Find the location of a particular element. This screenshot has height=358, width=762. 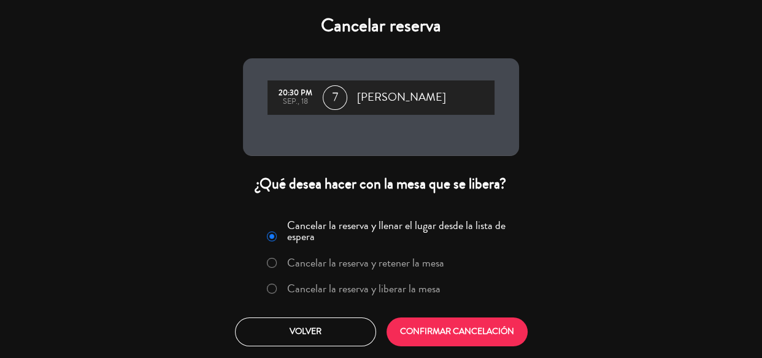

label: Cancelar la reserva y llenar el lugar desde la lista de espera is located at coordinates (399, 231).